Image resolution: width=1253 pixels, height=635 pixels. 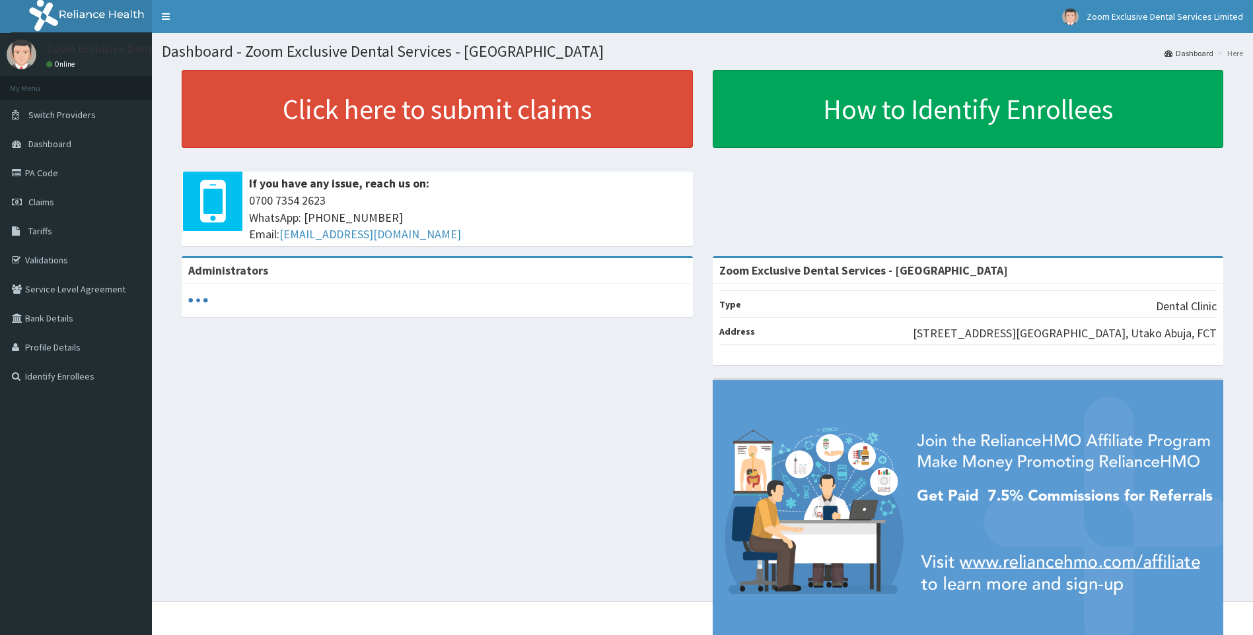 What do you see at coordinates (1228, 53) in the screenshot?
I see `li: Here` at bounding box center [1228, 53].